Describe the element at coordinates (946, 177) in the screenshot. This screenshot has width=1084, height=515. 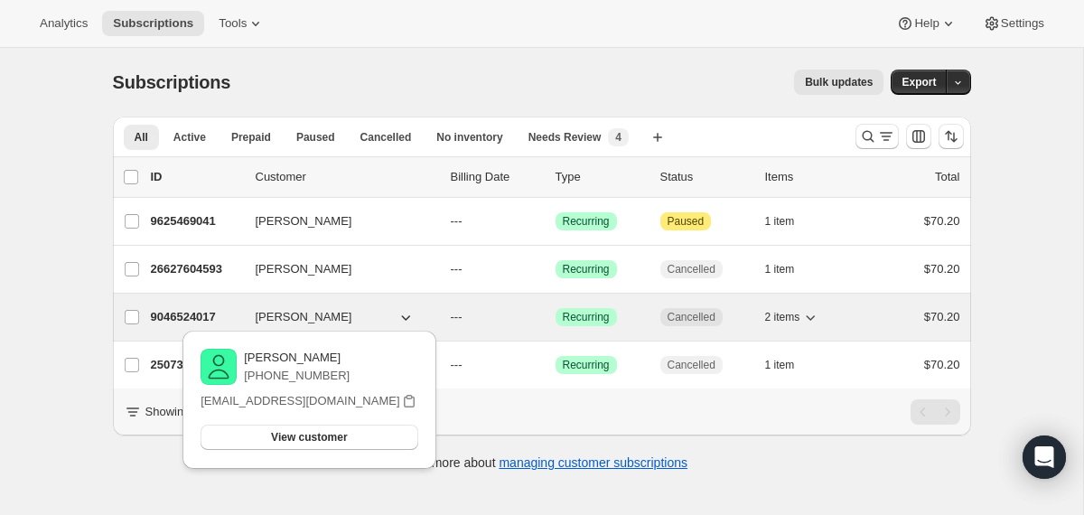
I see `p: Total` at that location.